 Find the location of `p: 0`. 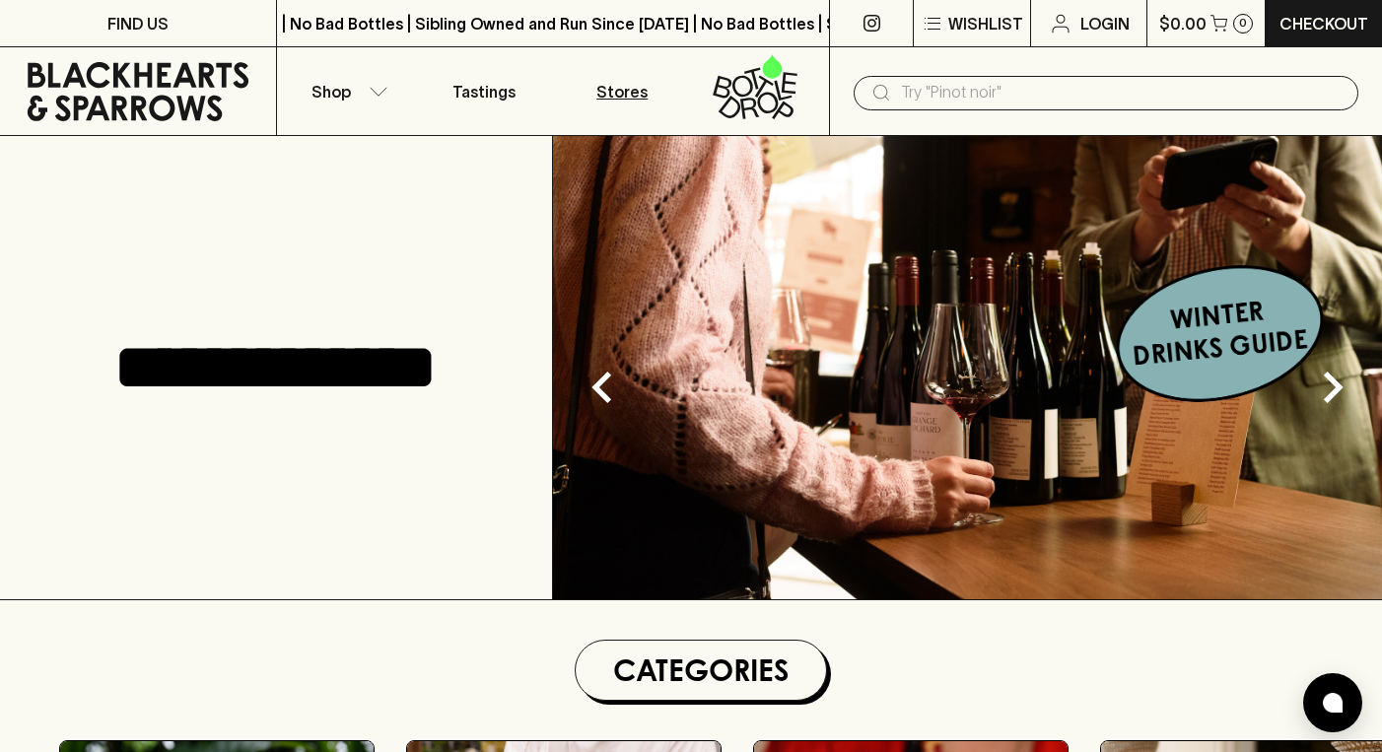

p: 0 is located at coordinates (1243, 23).